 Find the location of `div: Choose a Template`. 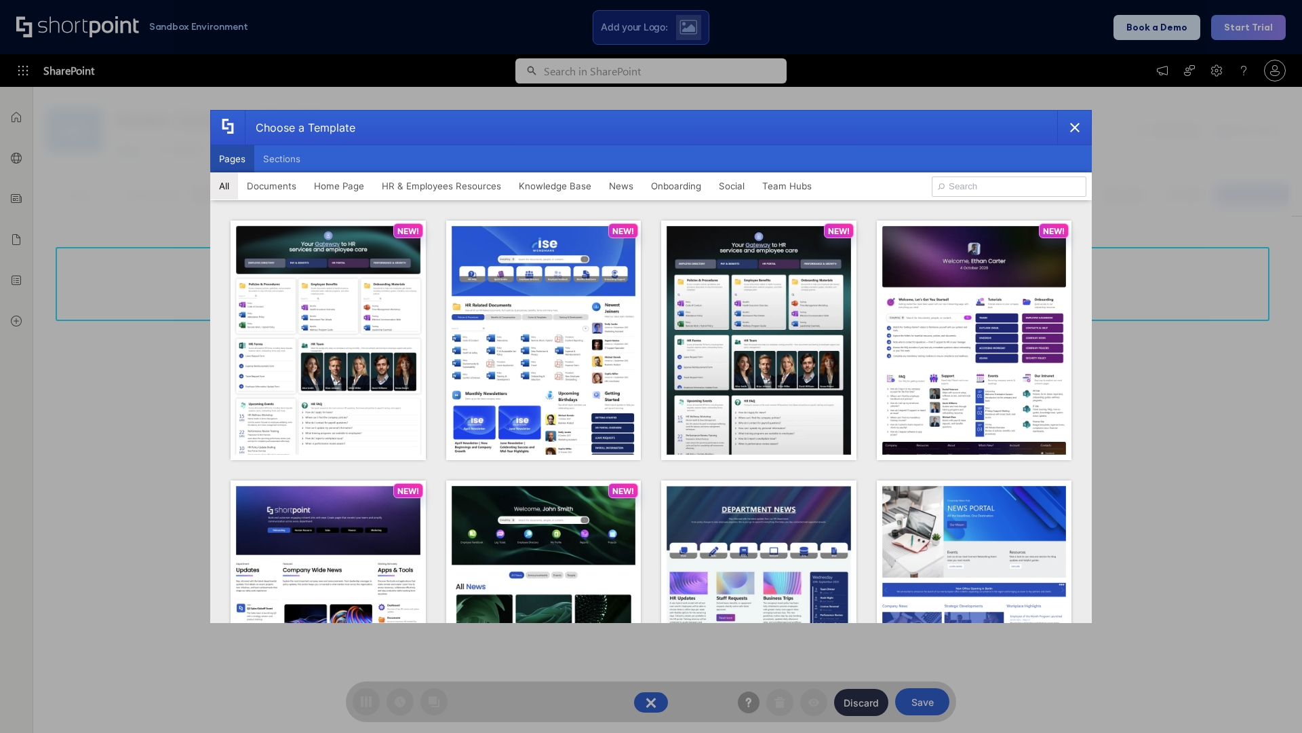

div: Choose a Template is located at coordinates (300, 128).